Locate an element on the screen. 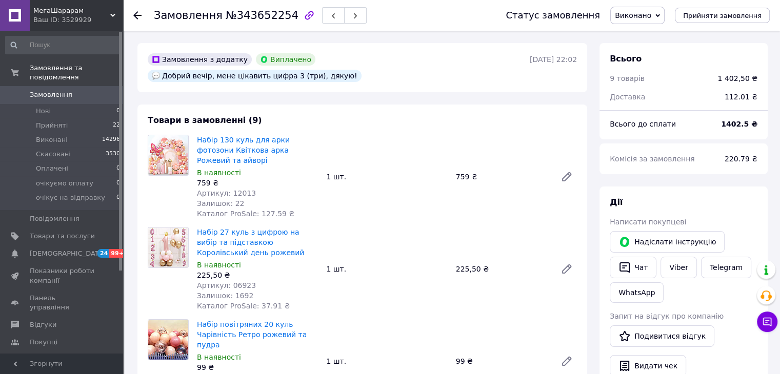 The width and height of the screenshot is (780, 374). div: 112.01 ₴ is located at coordinates (741, 97).